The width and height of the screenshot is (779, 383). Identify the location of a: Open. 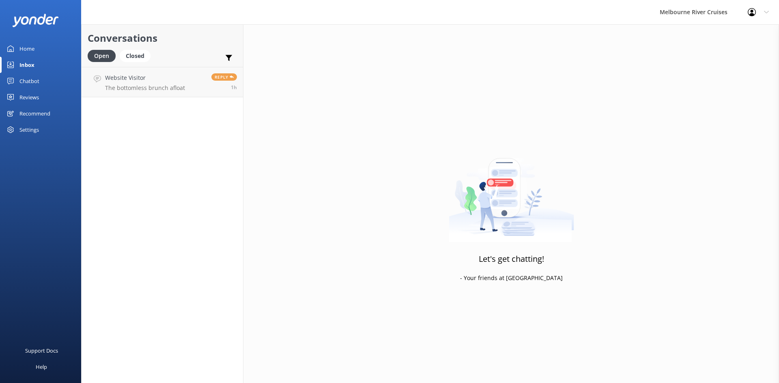
(103, 56).